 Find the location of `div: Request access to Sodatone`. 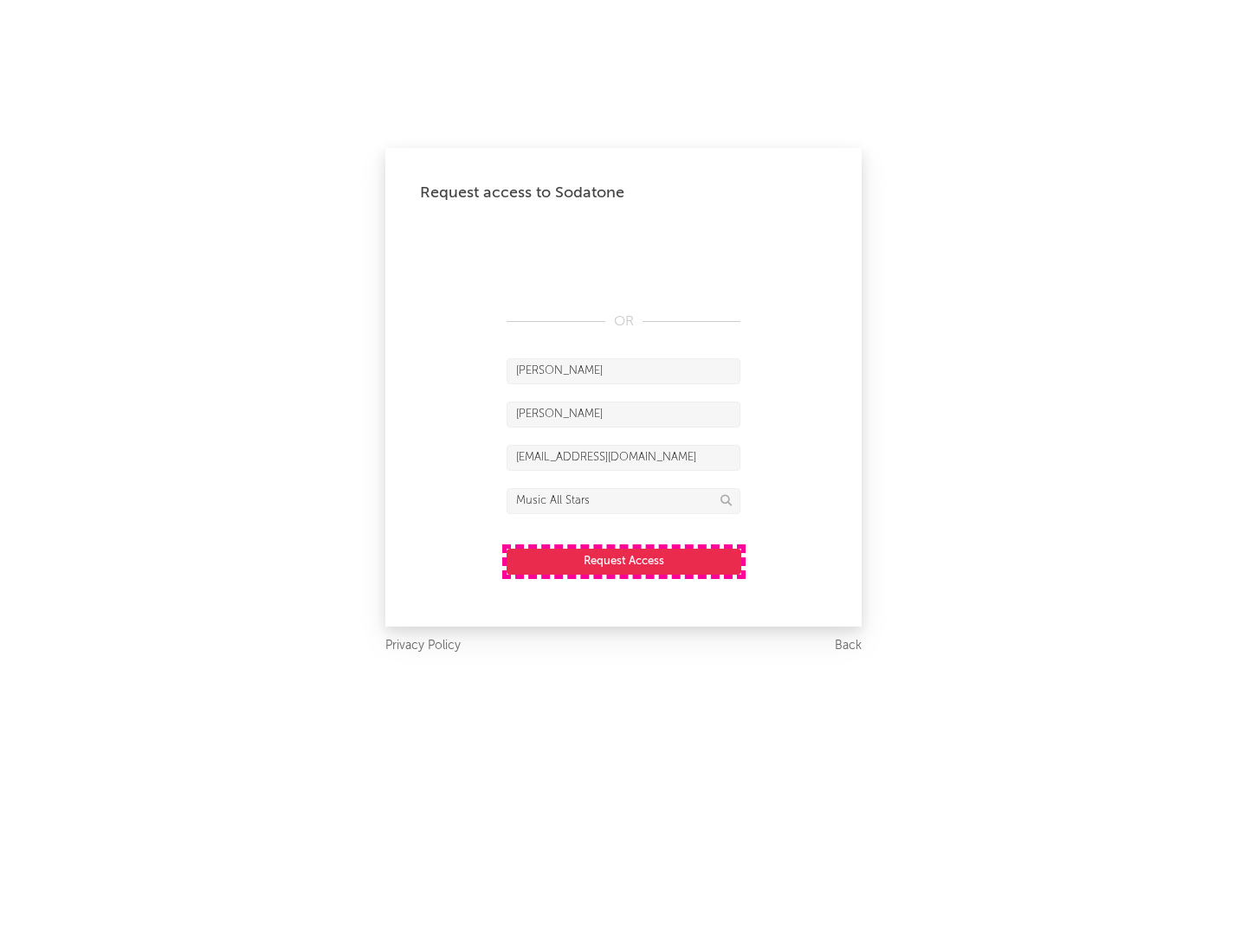

div: Request access to Sodatone is located at coordinates (624, 193).